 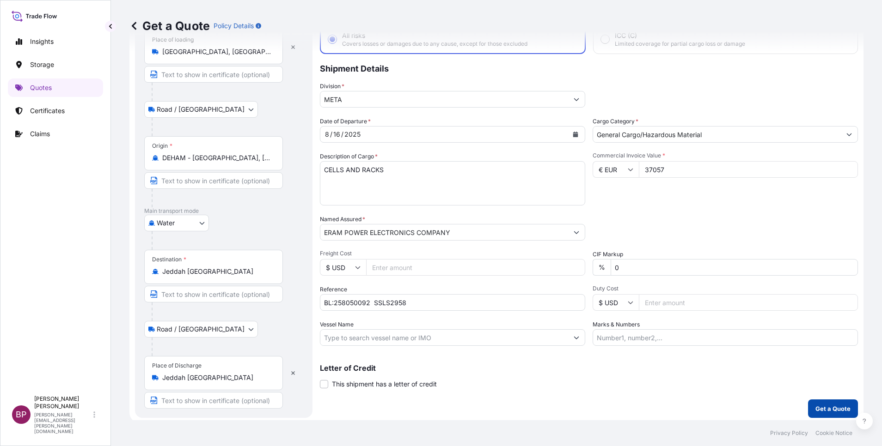 What do you see at coordinates (717, 134) in the screenshot?
I see `input: Select a commodity type` at bounding box center [717, 134].